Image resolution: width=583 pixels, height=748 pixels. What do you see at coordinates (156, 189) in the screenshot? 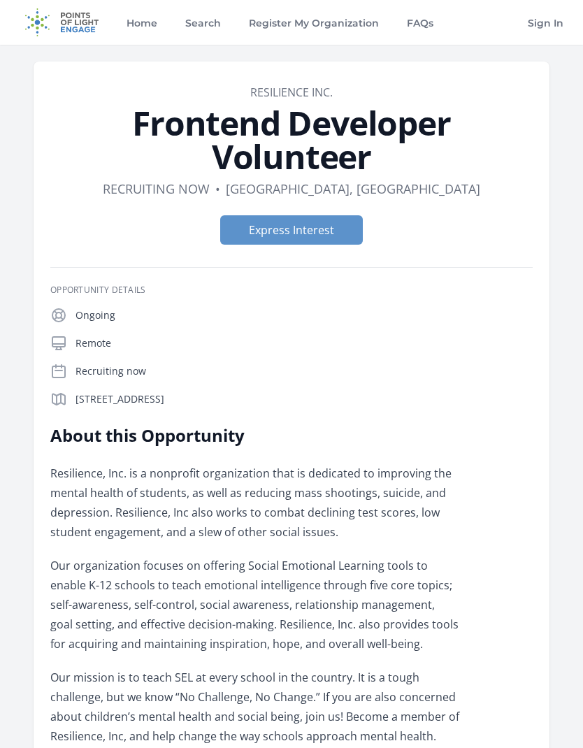
I see `dd: Recruiting now` at bounding box center [156, 189].